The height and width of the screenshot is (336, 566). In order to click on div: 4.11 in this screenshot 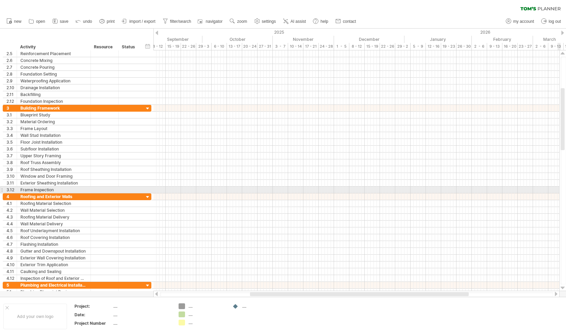, I will do `click(12, 271)`.